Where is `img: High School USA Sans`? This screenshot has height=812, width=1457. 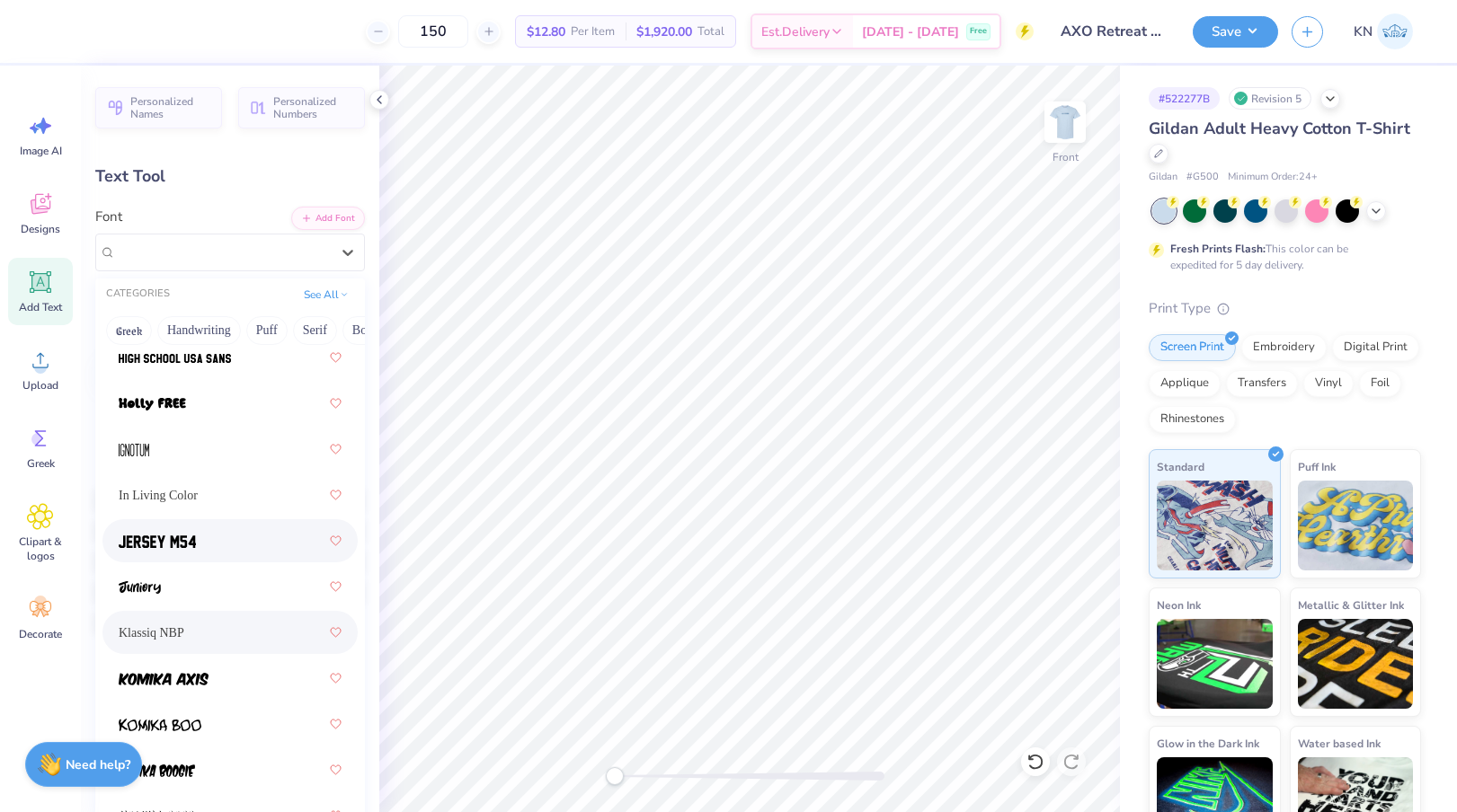 img: High School USA Sans is located at coordinates (174, 359).